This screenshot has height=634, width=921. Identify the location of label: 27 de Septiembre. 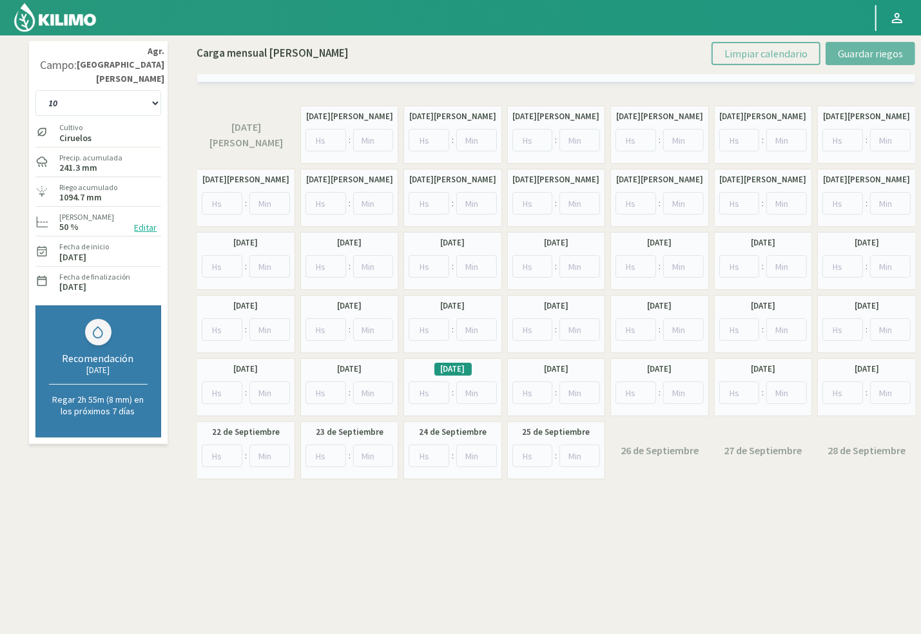
(763, 451).